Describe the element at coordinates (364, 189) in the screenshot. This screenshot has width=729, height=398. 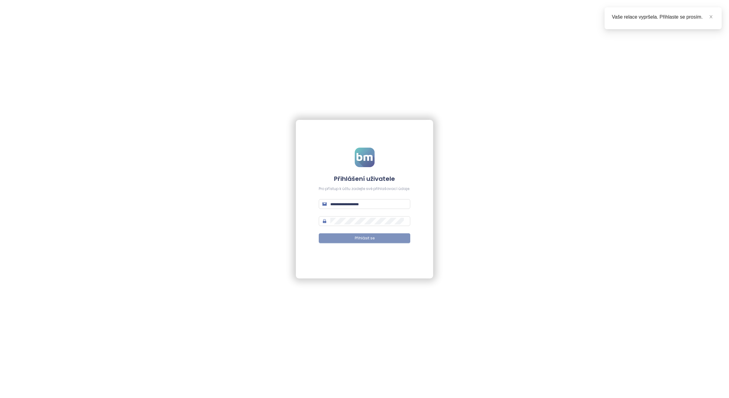
I see `div: Pro přístup k účtu zadejte své přihlašovací údaje.` at that location.